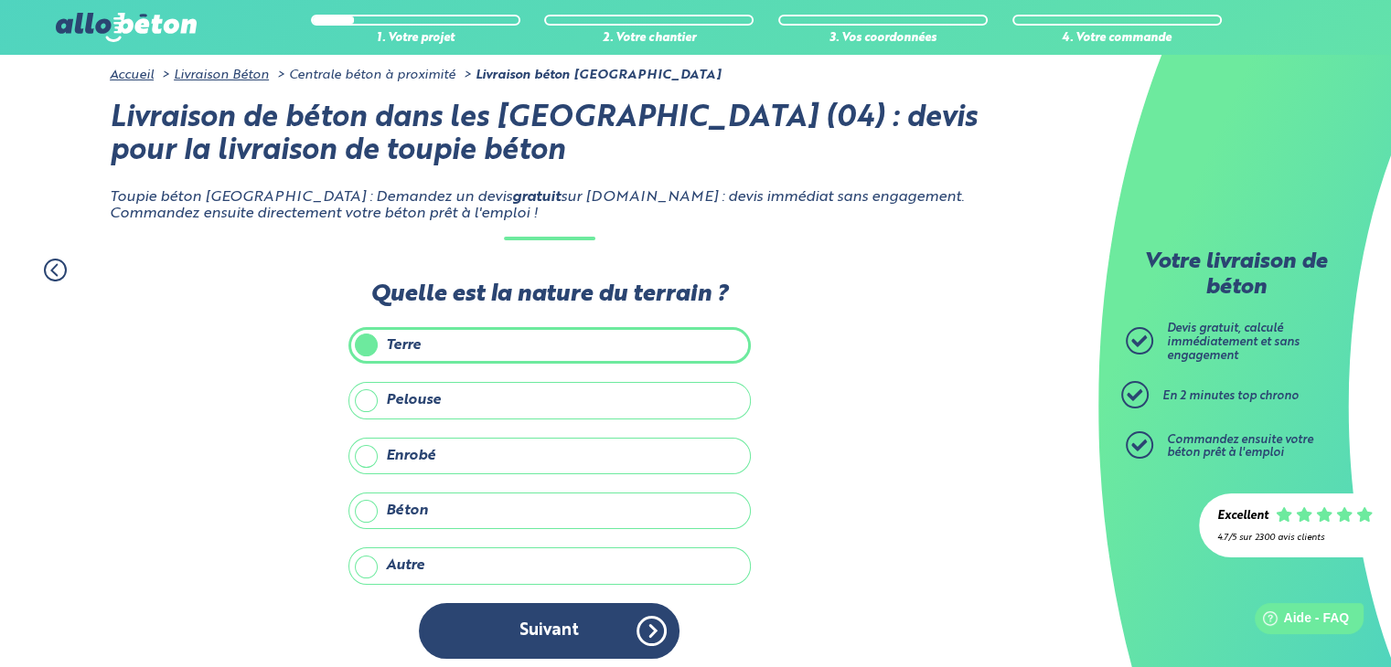 The width and height of the screenshot is (1391, 667). Describe the element at coordinates (1116, 38) in the screenshot. I see `div: 4. Votre commande` at that location.